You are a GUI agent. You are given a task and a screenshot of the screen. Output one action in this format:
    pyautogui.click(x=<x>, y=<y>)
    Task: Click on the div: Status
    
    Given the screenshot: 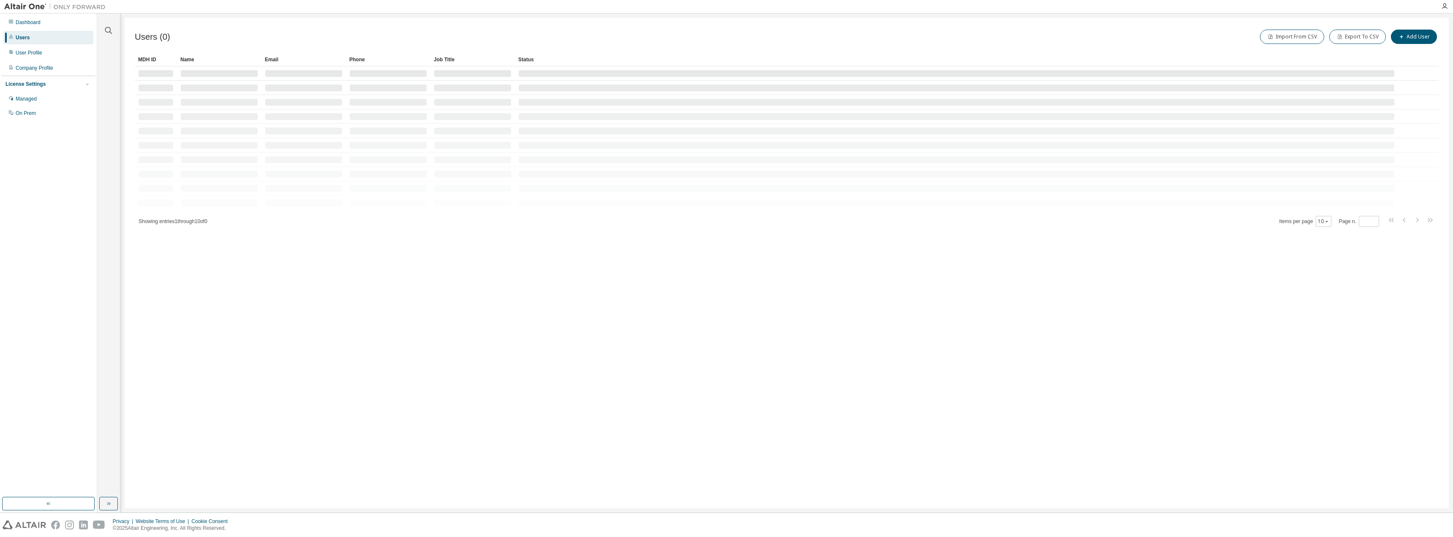 What is the action you would take?
    pyautogui.click(x=956, y=60)
    